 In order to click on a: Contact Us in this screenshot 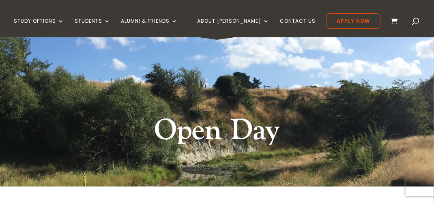, I will do `click(298, 28)`.